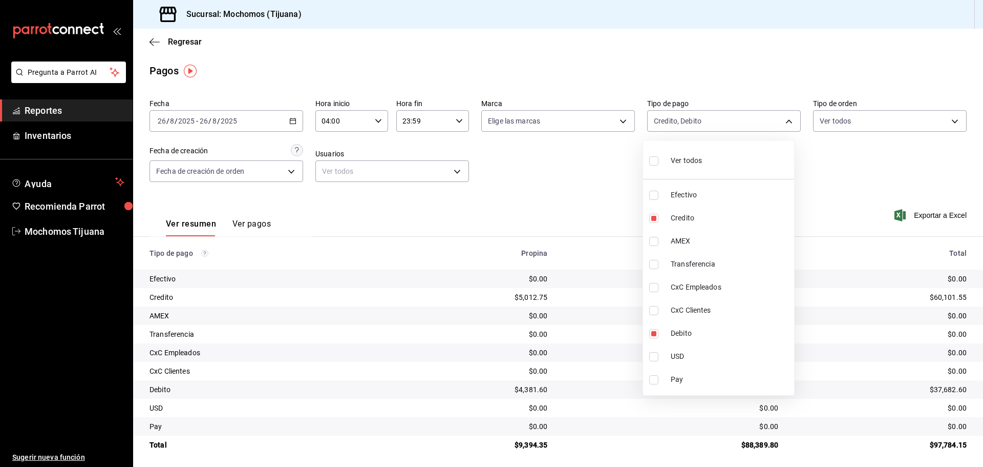  Describe the element at coordinates (730, 241) in the screenshot. I see `span: AMEX` at that location.